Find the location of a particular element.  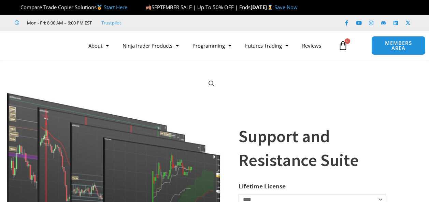

label: Lifetime License is located at coordinates (262, 186).